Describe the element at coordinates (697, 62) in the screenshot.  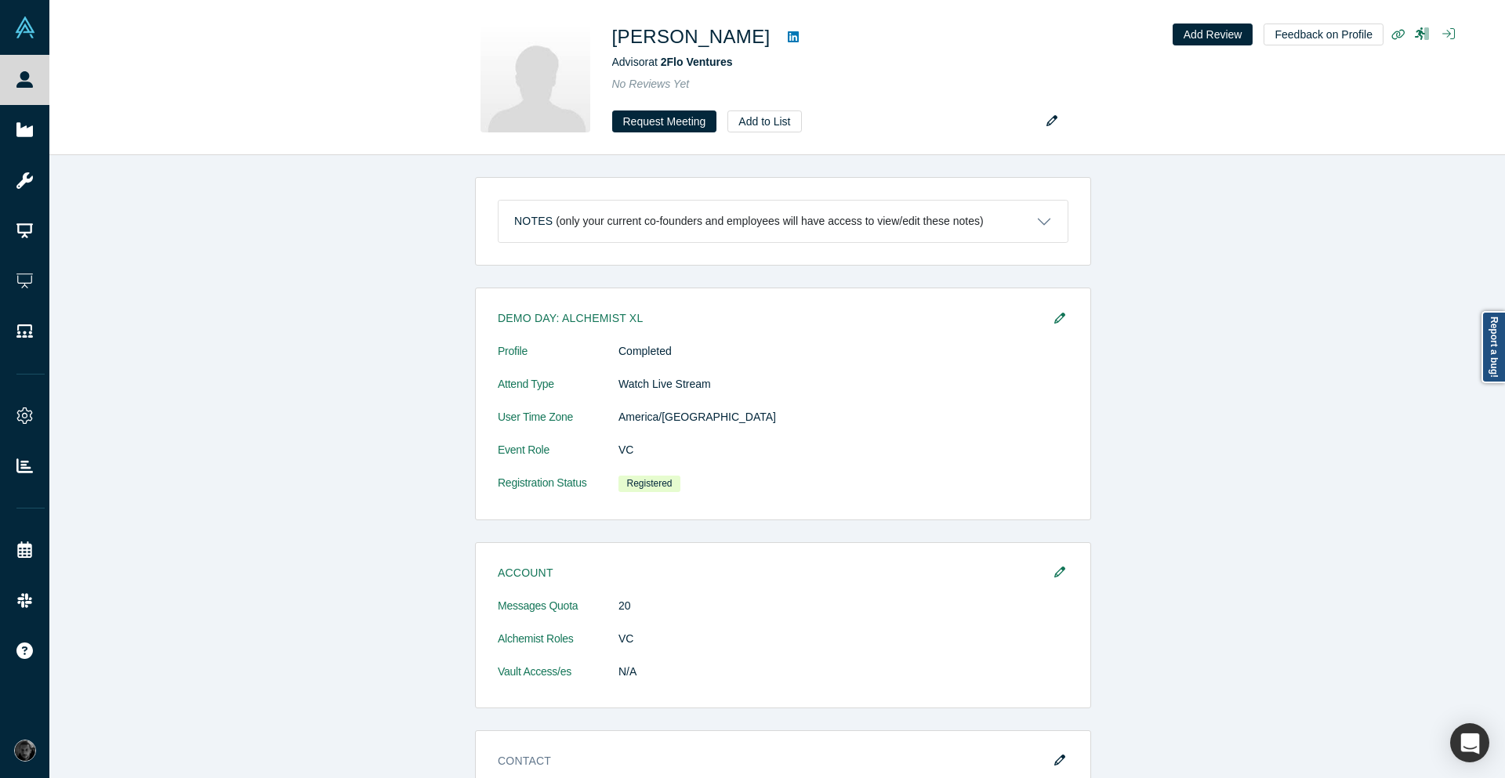
I see `span: 2Flo Ventures` at that location.